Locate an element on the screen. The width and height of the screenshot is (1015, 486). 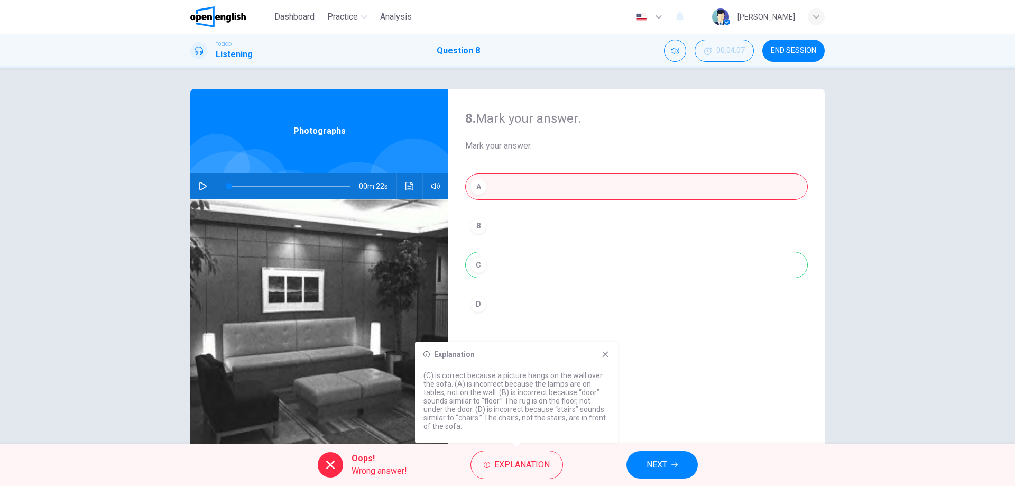
span: END SESSION is located at coordinates (794, 51).